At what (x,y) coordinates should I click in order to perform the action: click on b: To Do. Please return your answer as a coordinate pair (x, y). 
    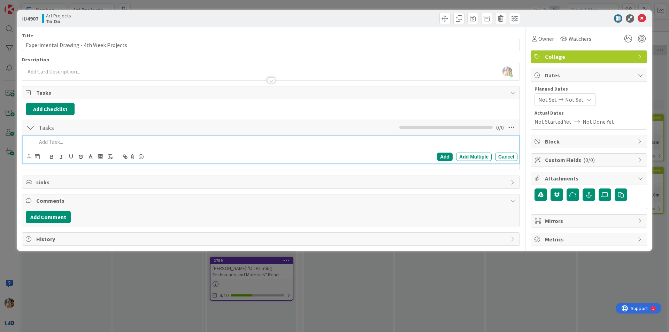
    Looking at the image, I should click on (59, 21).